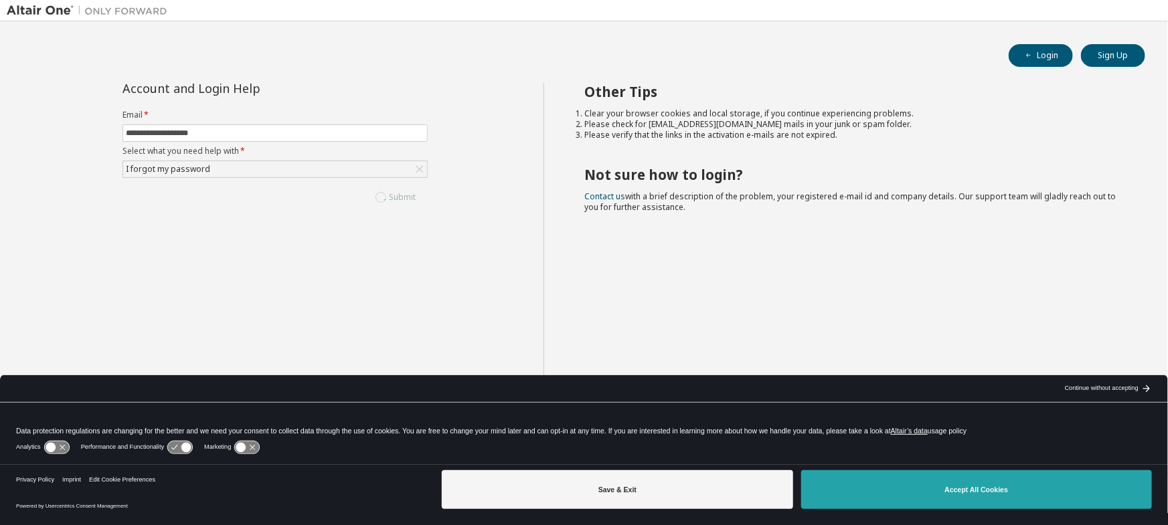 This screenshot has height=525, width=1168. I want to click on label: Email, so click(275, 115).